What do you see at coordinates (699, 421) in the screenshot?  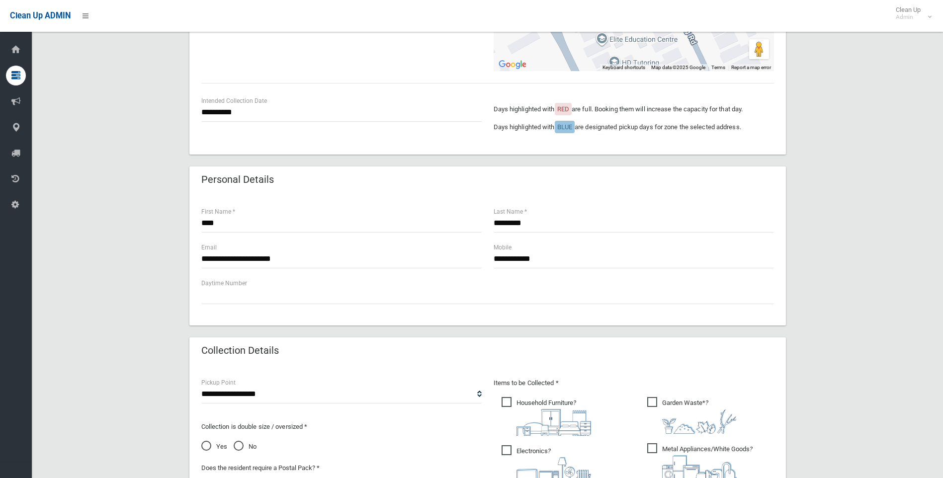 I see `img: 4fd8a5c772b2c999c83690221e5242e0.png` at bounding box center [699, 421].